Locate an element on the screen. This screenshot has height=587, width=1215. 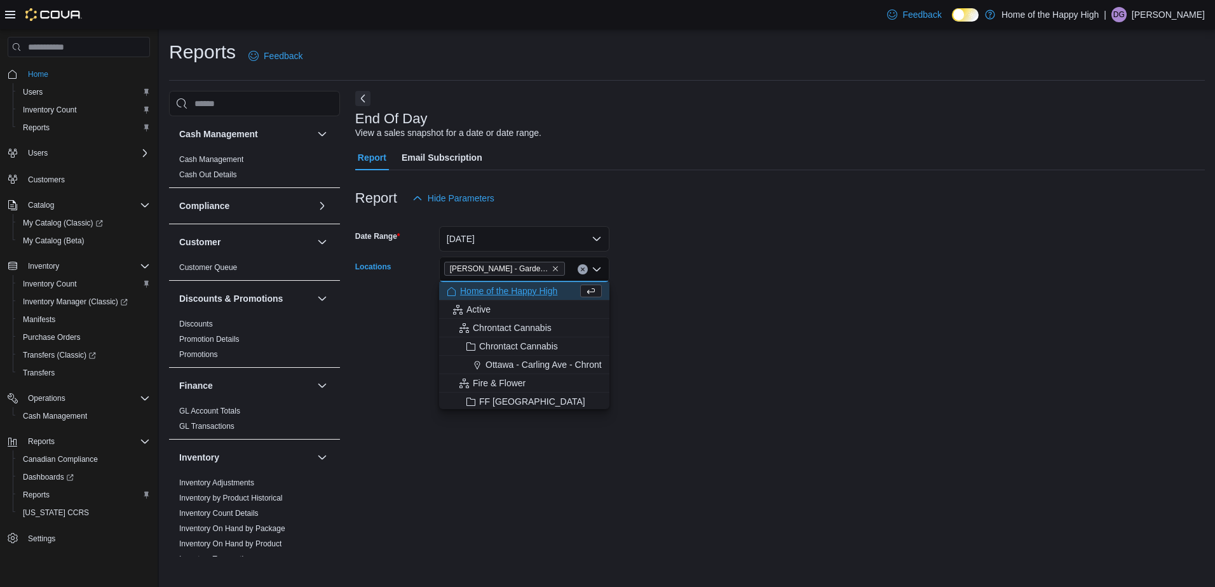
span: Inventory Manager (Classic) is located at coordinates (84, 302).